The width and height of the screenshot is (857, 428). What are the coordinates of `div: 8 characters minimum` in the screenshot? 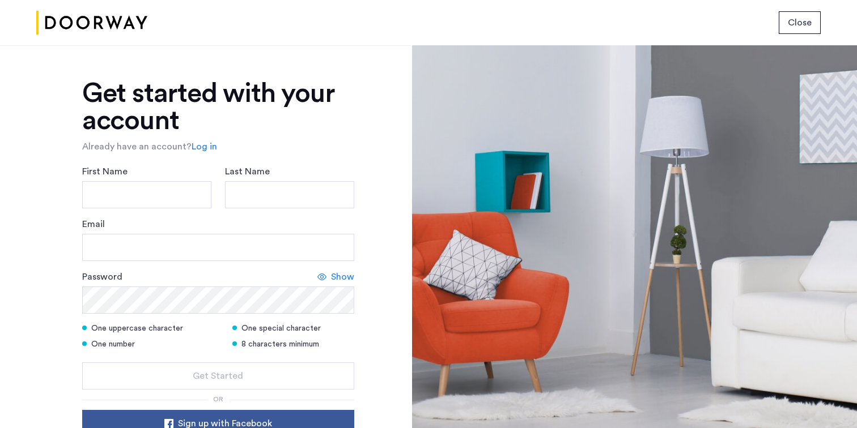 It's located at (293, 345).